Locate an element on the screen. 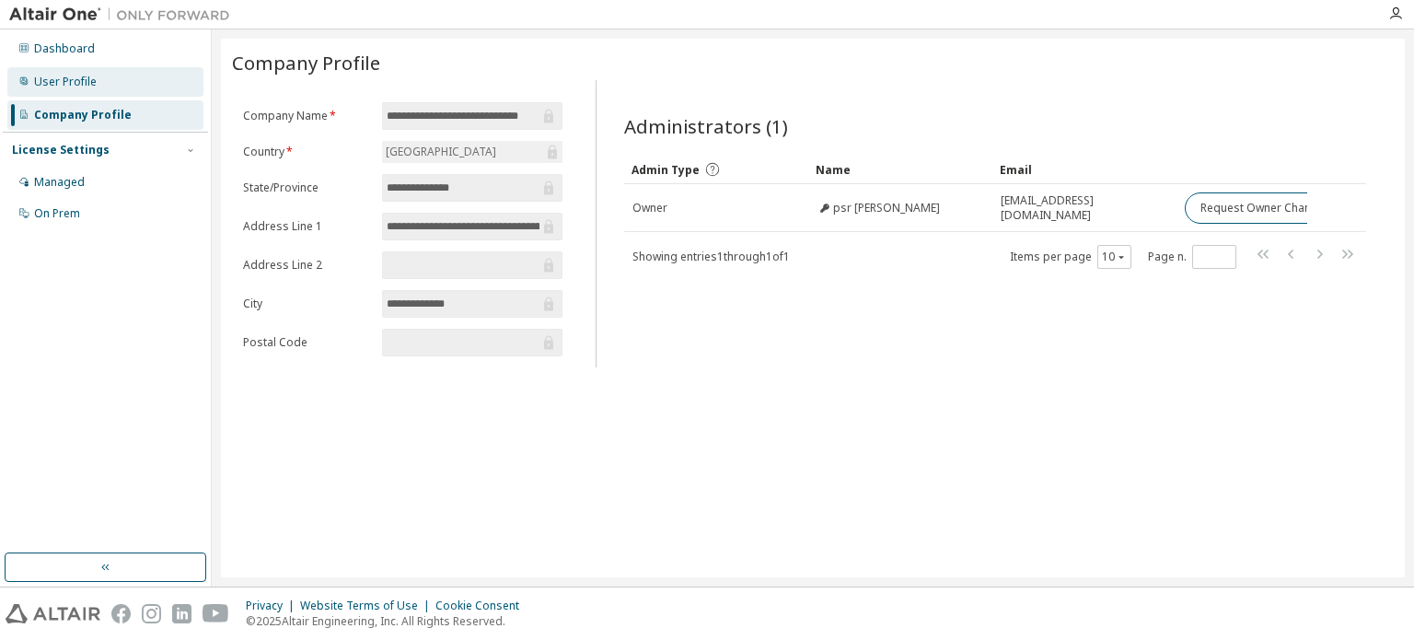 The image size is (1414, 640). div: Dashboard is located at coordinates (64, 49).